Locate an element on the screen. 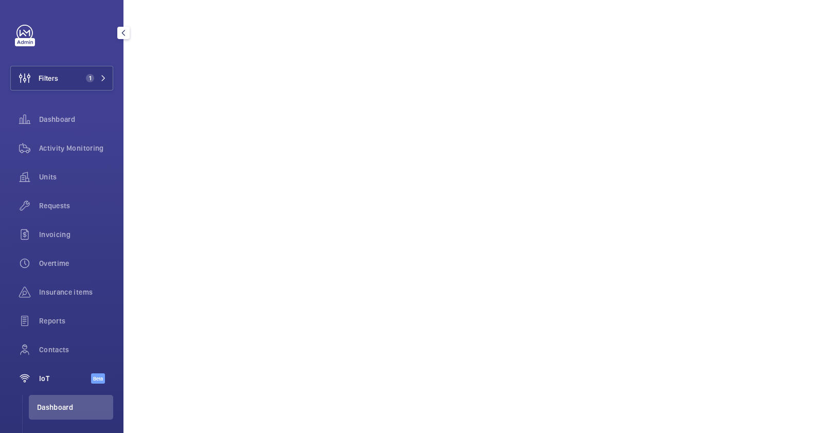 The width and height of the screenshot is (818, 433). span: Reports is located at coordinates (76, 321).